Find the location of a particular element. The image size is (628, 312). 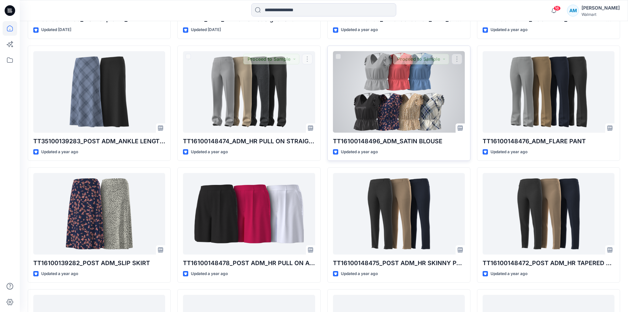

a: TT16100139282_POST ADM_SLIP SKIRT is located at coordinates (99, 213).